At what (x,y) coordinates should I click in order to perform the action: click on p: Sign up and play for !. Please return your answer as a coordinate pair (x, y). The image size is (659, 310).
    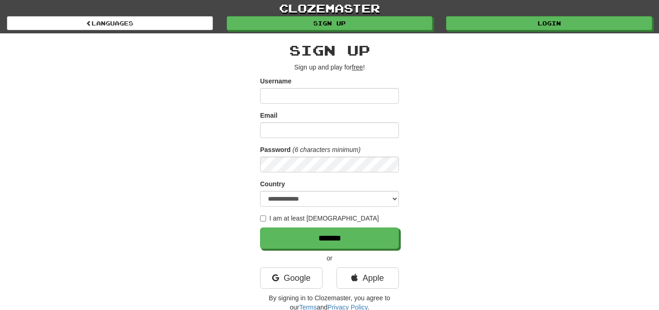
    Looking at the image, I should click on (329, 67).